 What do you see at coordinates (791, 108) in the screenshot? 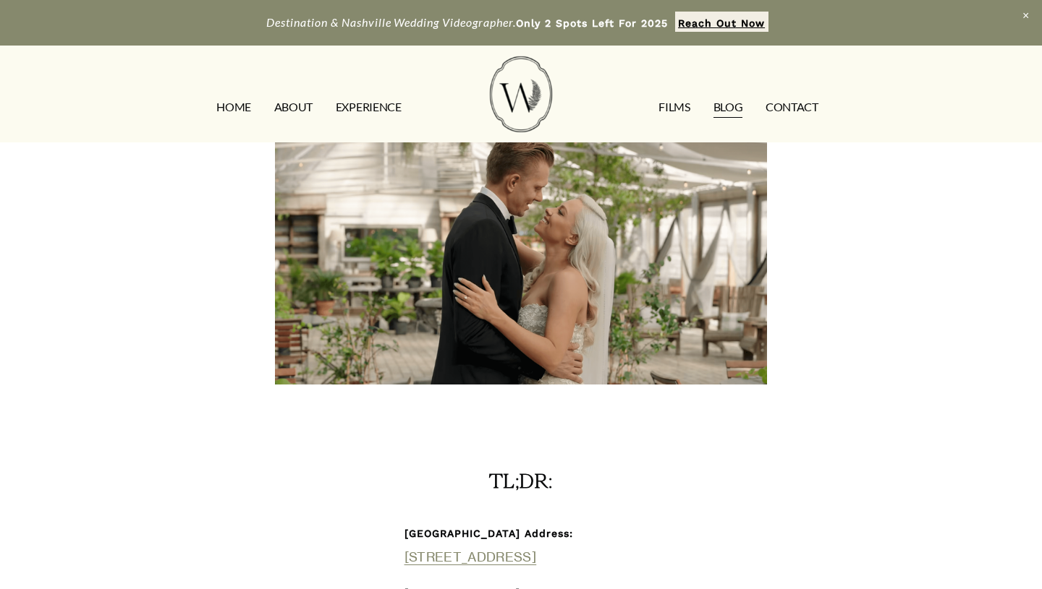
I see `a: CONTACT` at bounding box center [791, 108].